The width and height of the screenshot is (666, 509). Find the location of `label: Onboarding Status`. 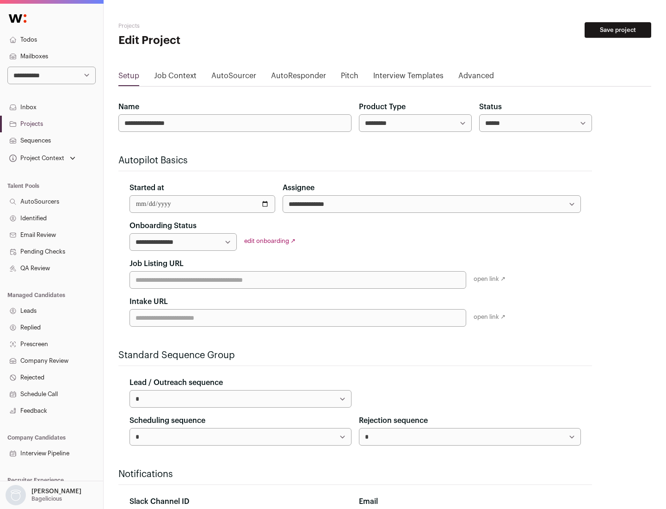

label: Onboarding Status is located at coordinates (163, 226).